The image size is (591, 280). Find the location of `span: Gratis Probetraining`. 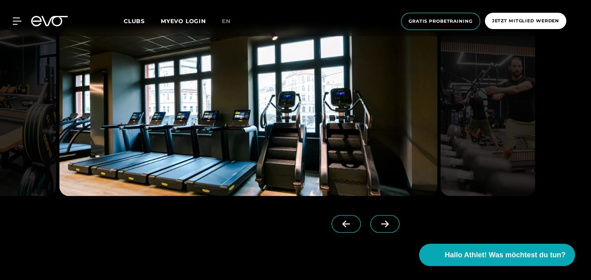

span: Gratis Probetraining is located at coordinates (440, 21).